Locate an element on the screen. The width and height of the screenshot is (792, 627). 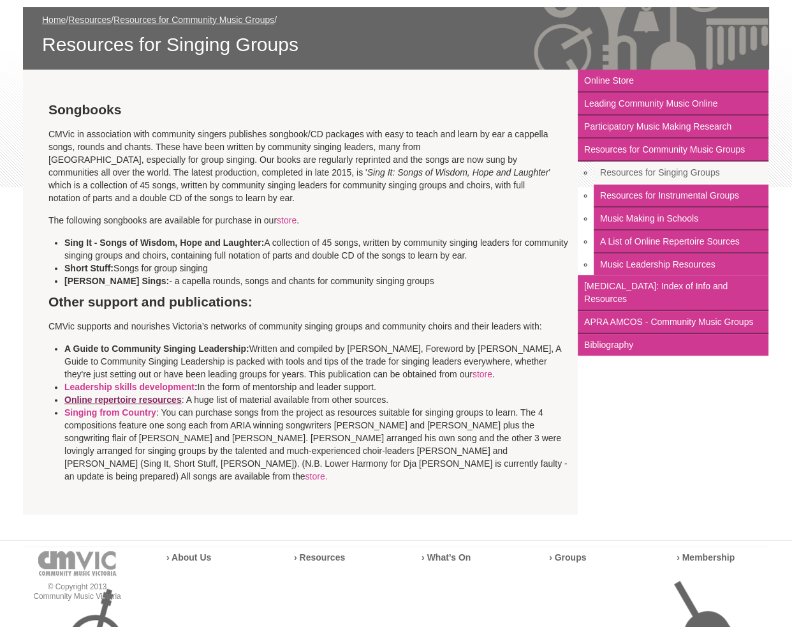
a: Music Leadership Resources is located at coordinates (681, 264).